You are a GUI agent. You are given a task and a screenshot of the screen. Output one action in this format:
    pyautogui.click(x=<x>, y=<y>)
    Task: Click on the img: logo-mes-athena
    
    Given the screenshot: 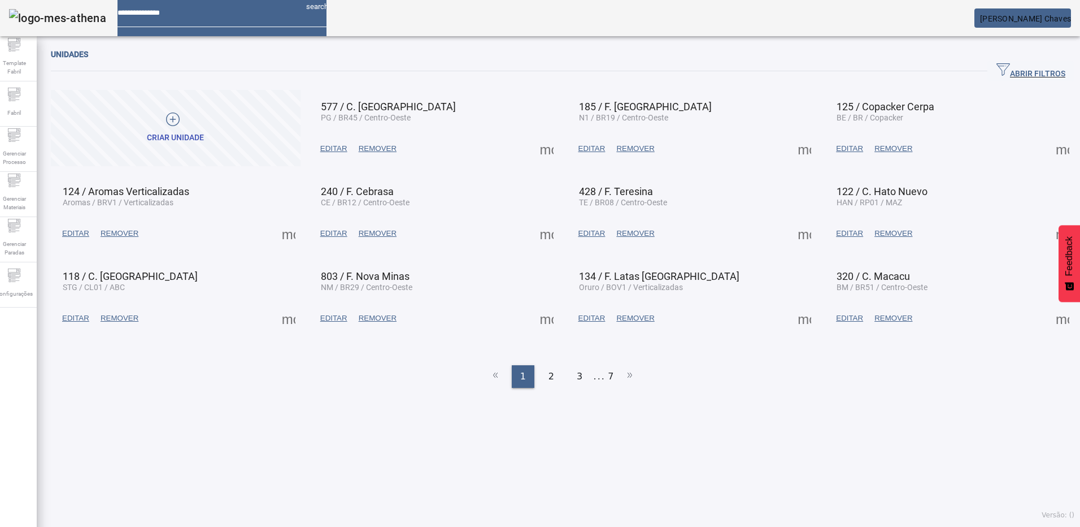 What is the action you would take?
    pyautogui.click(x=58, y=18)
    